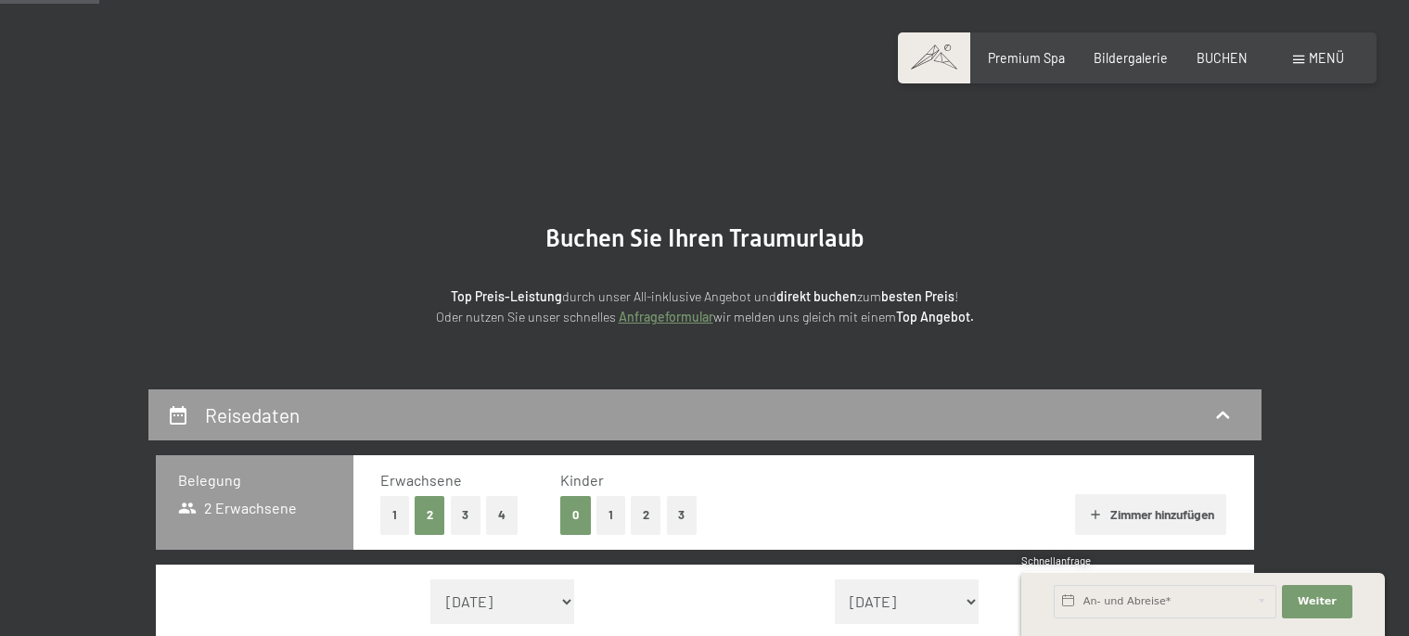 The image size is (1409, 636). I want to click on a: Premium Spa, so click(1026, 58).